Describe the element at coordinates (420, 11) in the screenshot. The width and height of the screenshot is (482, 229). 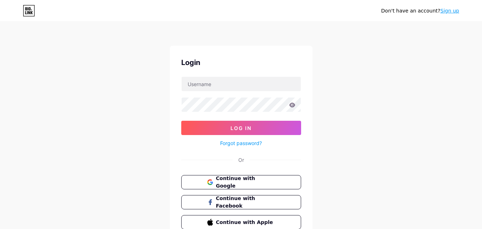
I see `div: Don't have an account?` at that location.